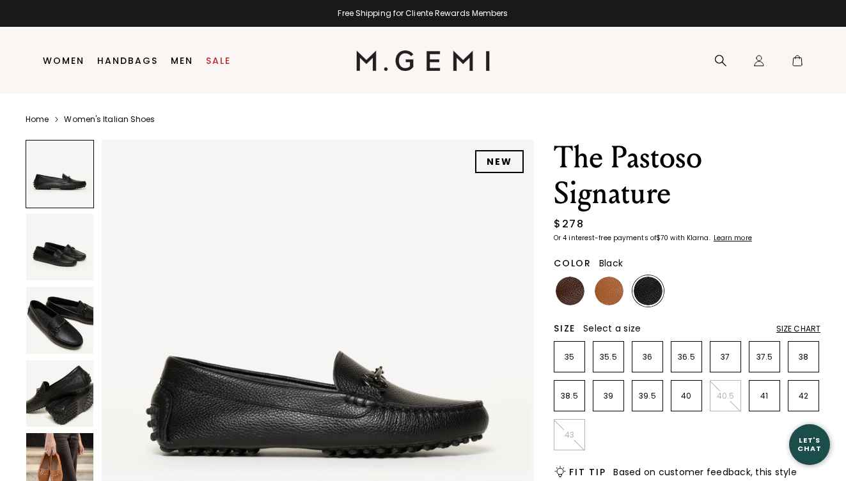  What do you see at coordinates (647, 357) in the screenshot?
I see `p: 36` at bounding box center [647, 357].